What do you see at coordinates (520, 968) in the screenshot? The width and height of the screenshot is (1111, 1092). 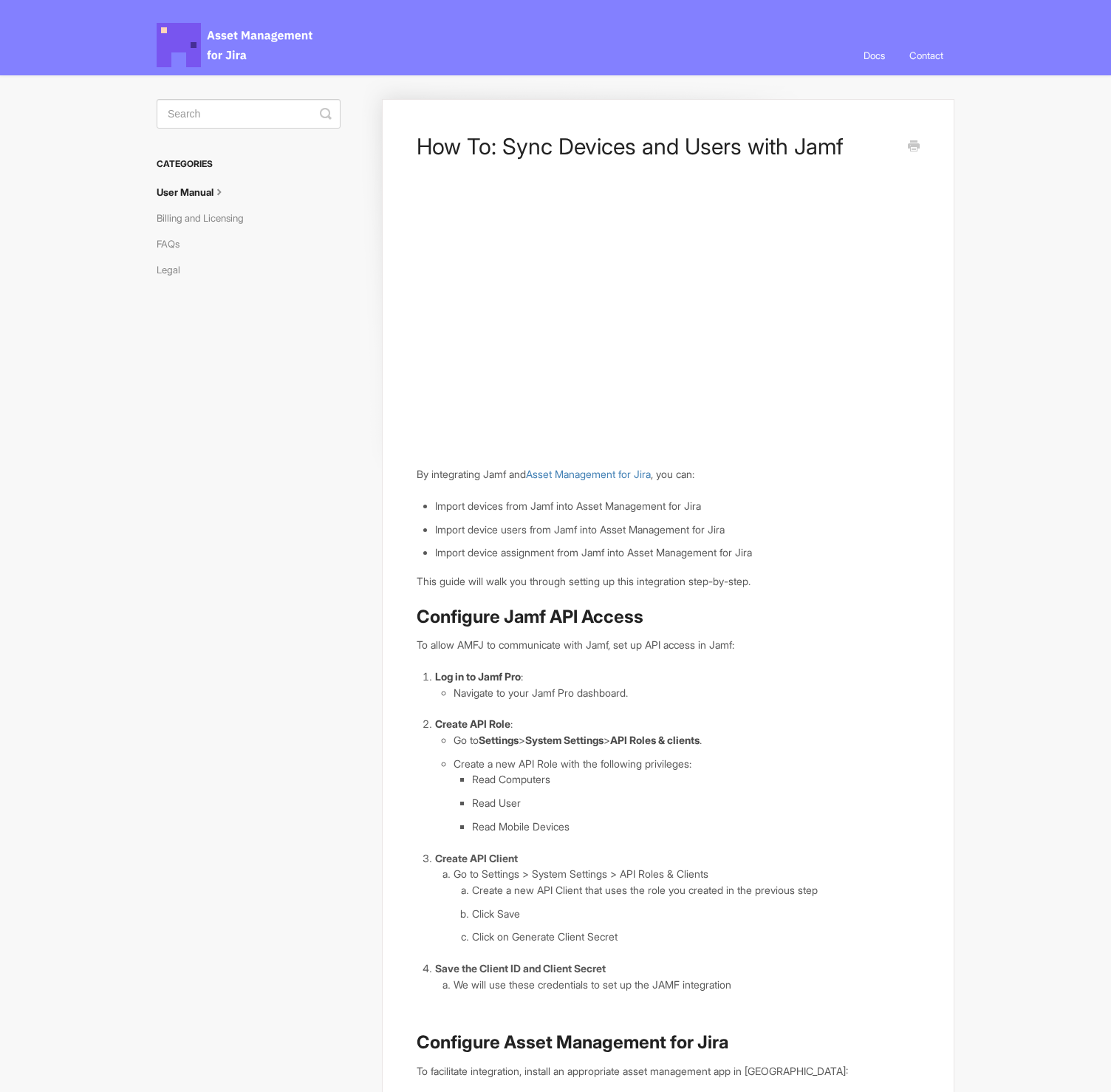 I see `b: Save the Client ID and Client Secret` at bounding box center [520, 968].